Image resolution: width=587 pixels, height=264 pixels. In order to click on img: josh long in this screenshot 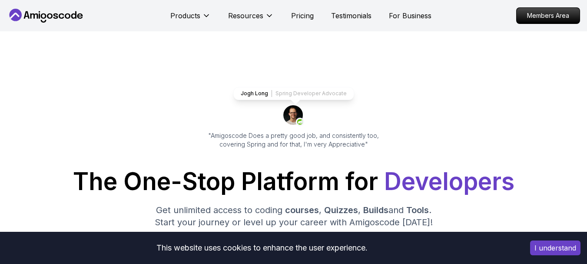, I will do `click(294, 116)`.